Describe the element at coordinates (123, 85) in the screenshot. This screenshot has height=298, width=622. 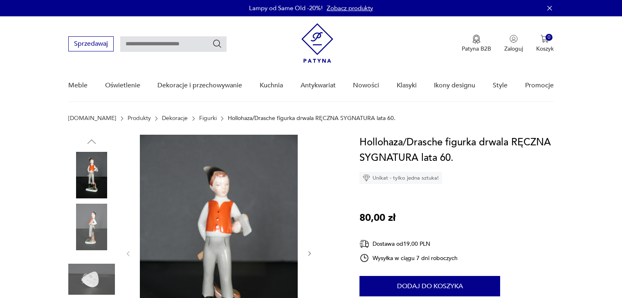
I see `a: Oświetlenie` at that location.